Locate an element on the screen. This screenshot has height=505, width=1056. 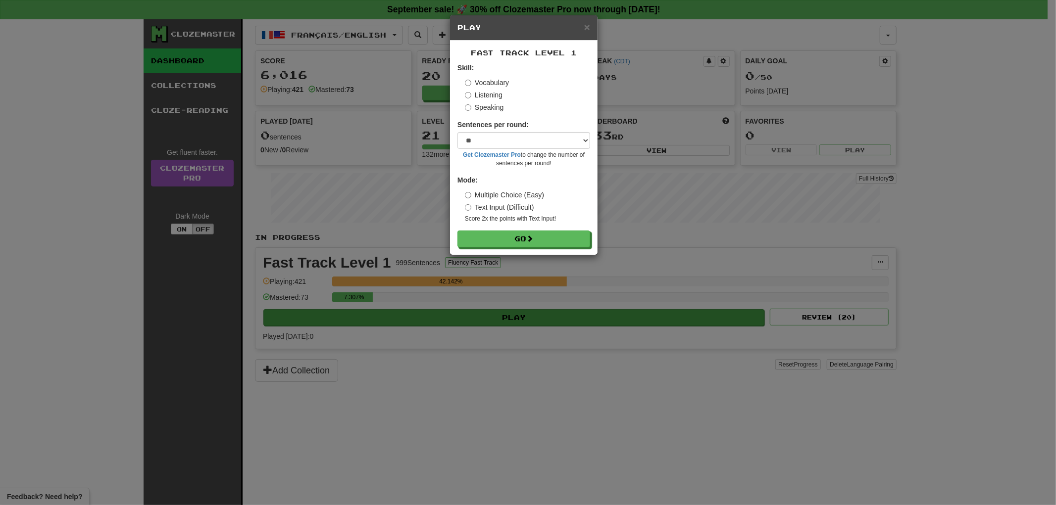
label: Sentences per round: is located at coordinates (493, 125).